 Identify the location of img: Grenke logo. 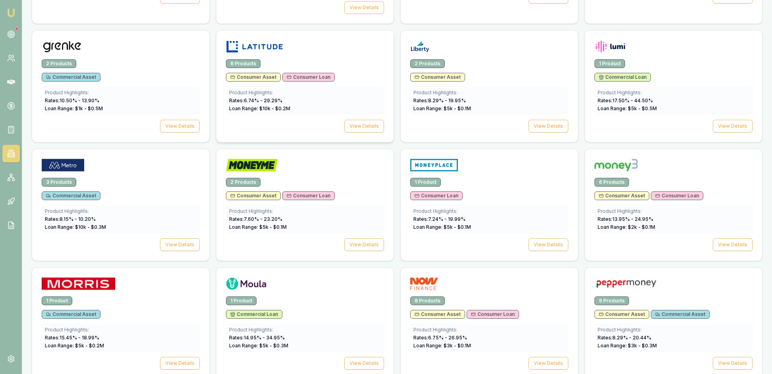
(62, 46).